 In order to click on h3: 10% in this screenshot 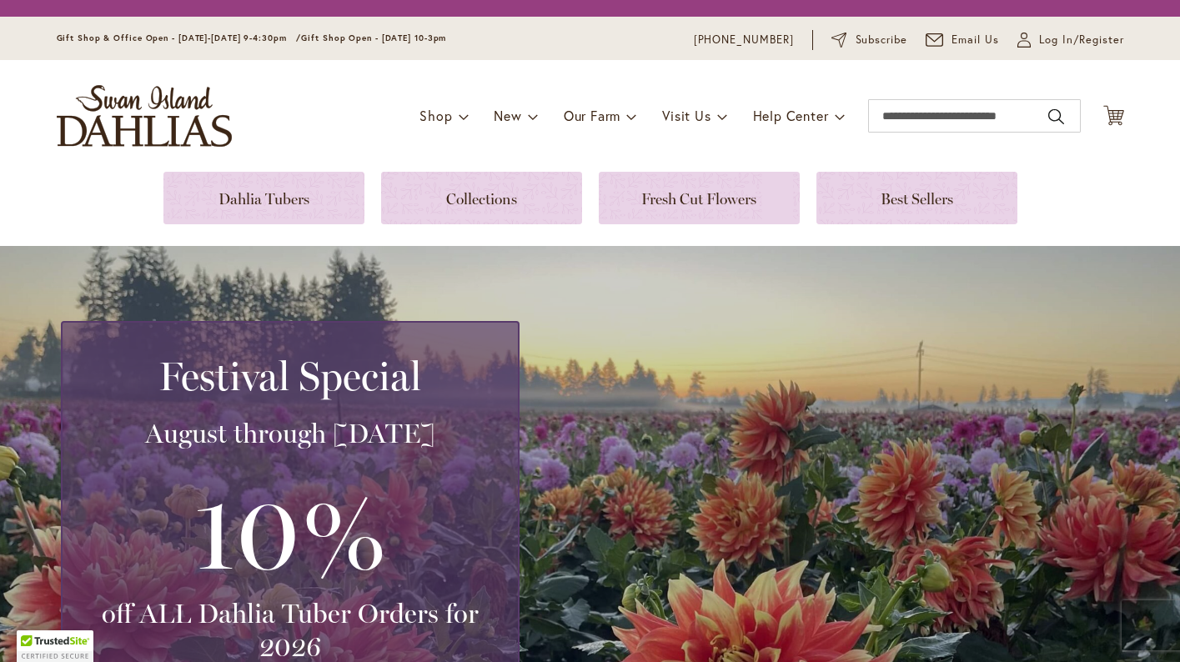, I will do `click(290, 532)`.